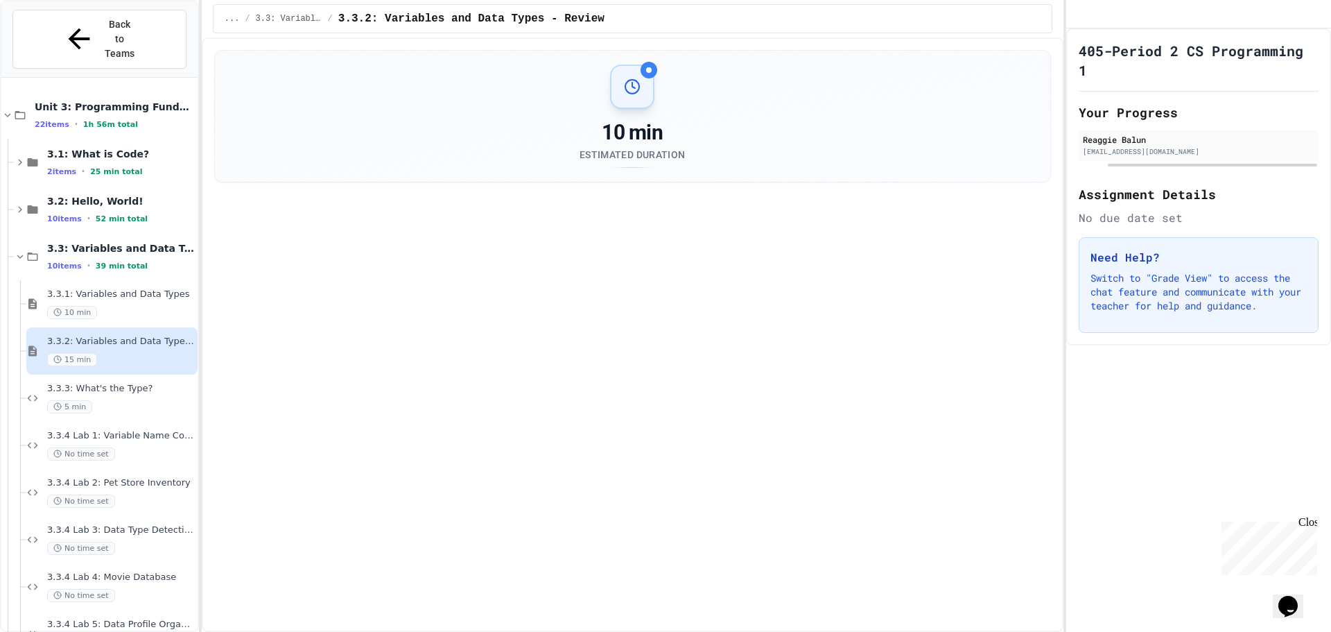 The width and height of the screenshot is (1331, 632). Describe the element at coordinates (119, 39) in the screenshot. I see `span: Back to Teams` at that location.